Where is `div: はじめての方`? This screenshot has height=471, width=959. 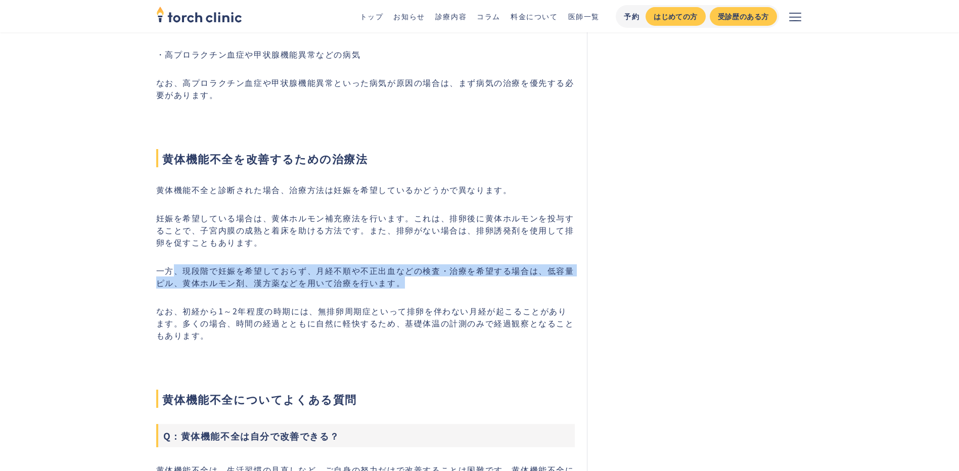 div: はじめての方 is located at coordinates (675, 16).